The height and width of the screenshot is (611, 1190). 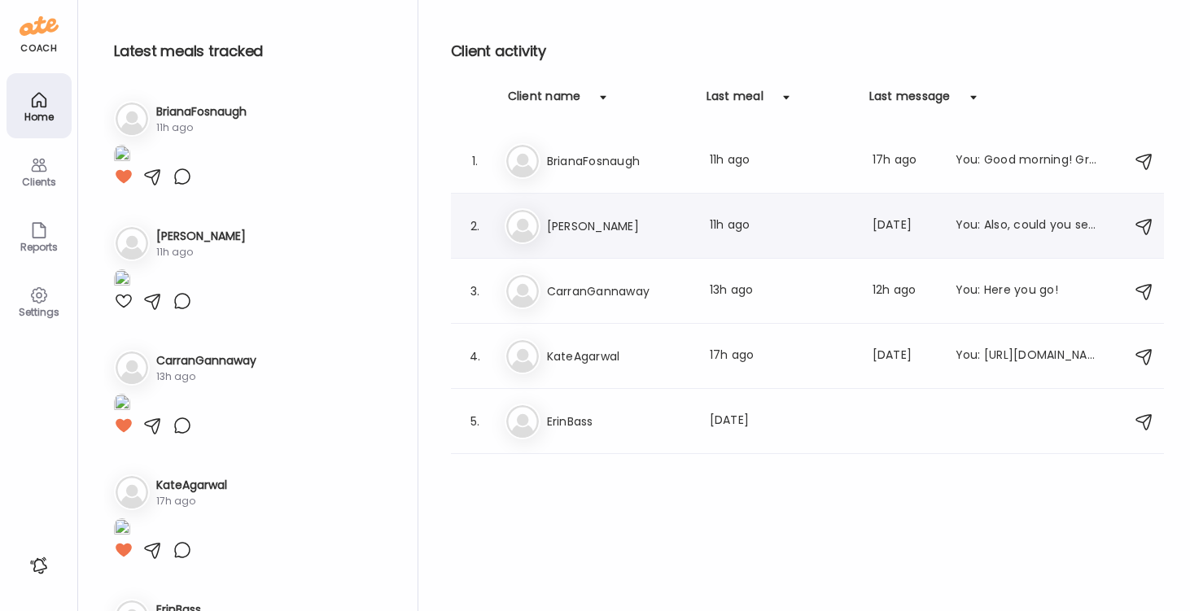 I want to click on div: Reports, so click(x=39, y=247).